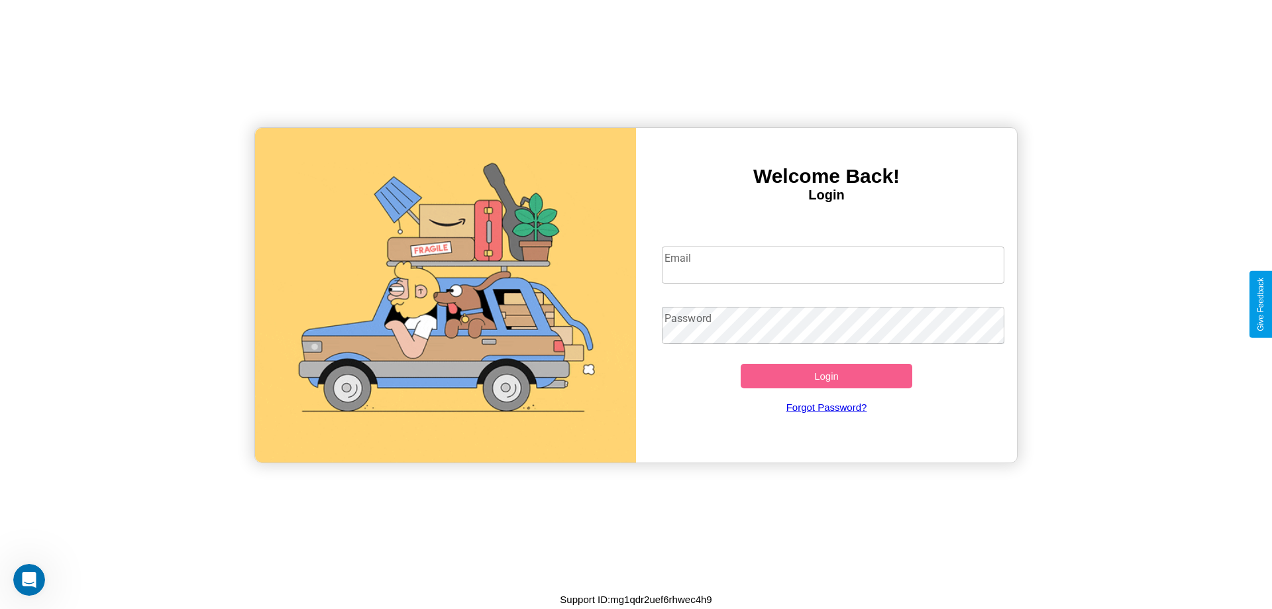  What do you see at coordinates (826, 376) in the screenshot?
I see `button: Login` at bounding box center [826, 376].